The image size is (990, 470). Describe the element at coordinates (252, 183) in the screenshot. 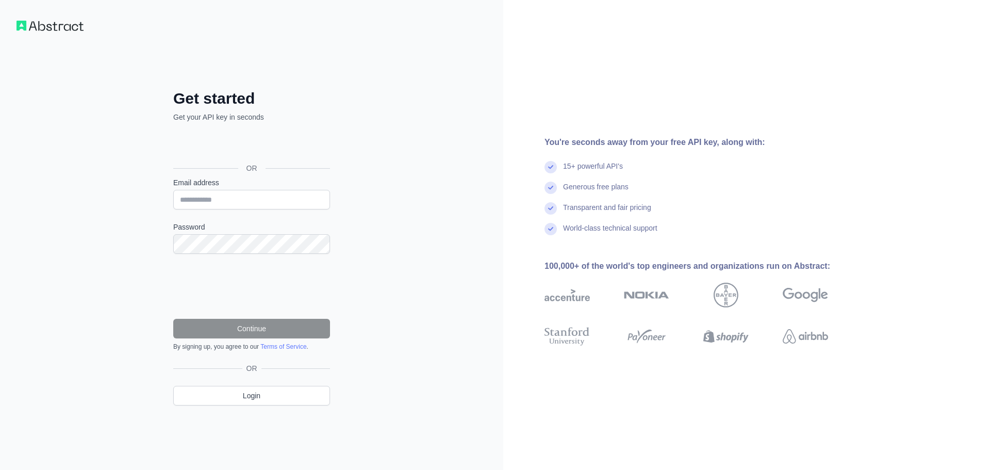

I see `label: Email address` at that location.